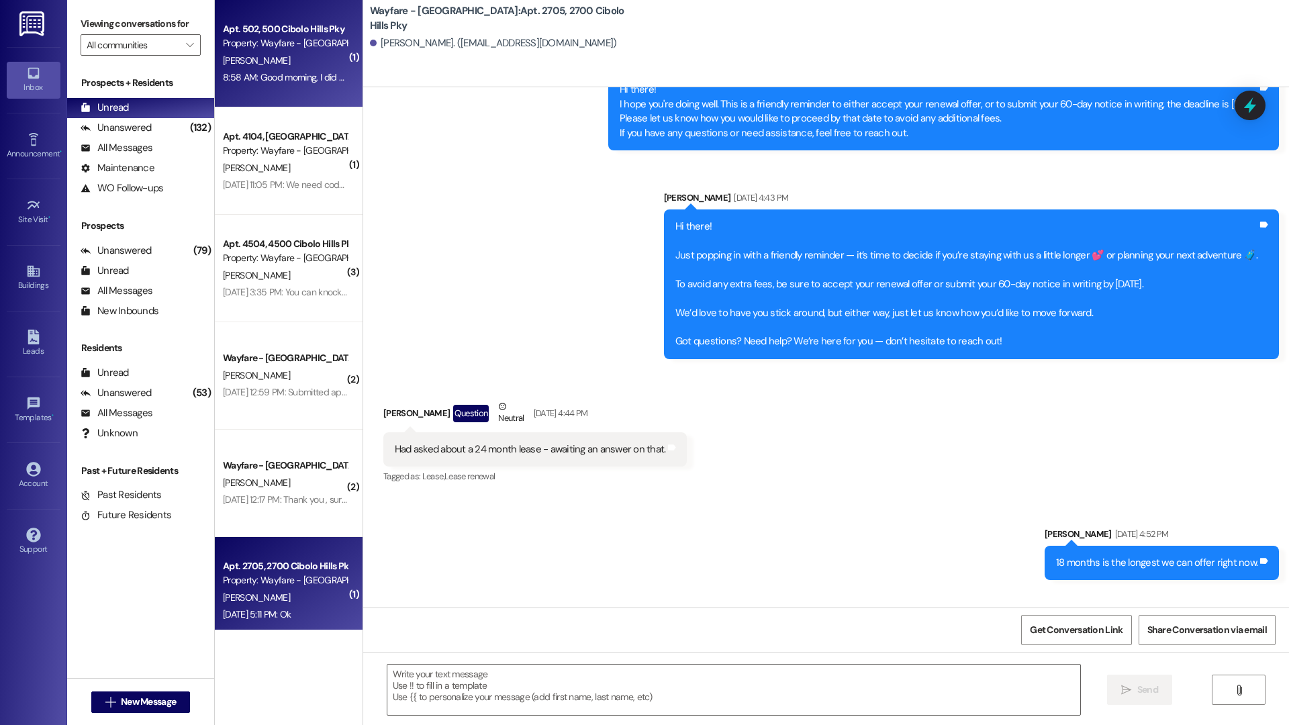 Image resolution: width=1289 pixels, height=725 pixels. I want to click on div: (53), so click(201, 393).